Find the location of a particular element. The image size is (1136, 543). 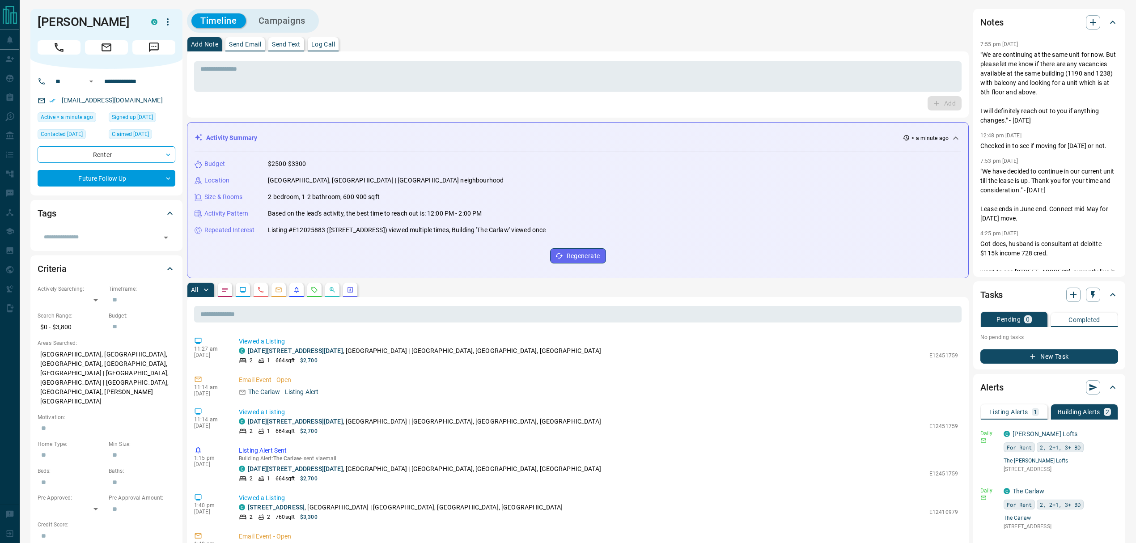

p: All is located at coordinates (195, 290).